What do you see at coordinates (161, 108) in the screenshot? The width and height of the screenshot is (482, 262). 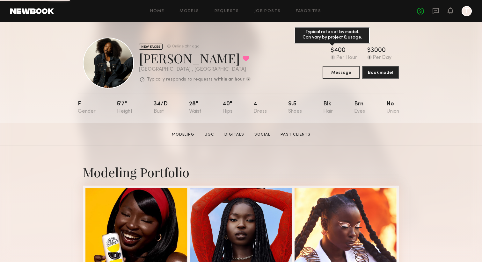 I see `div: 34/d` at bounding box center [161, 108].